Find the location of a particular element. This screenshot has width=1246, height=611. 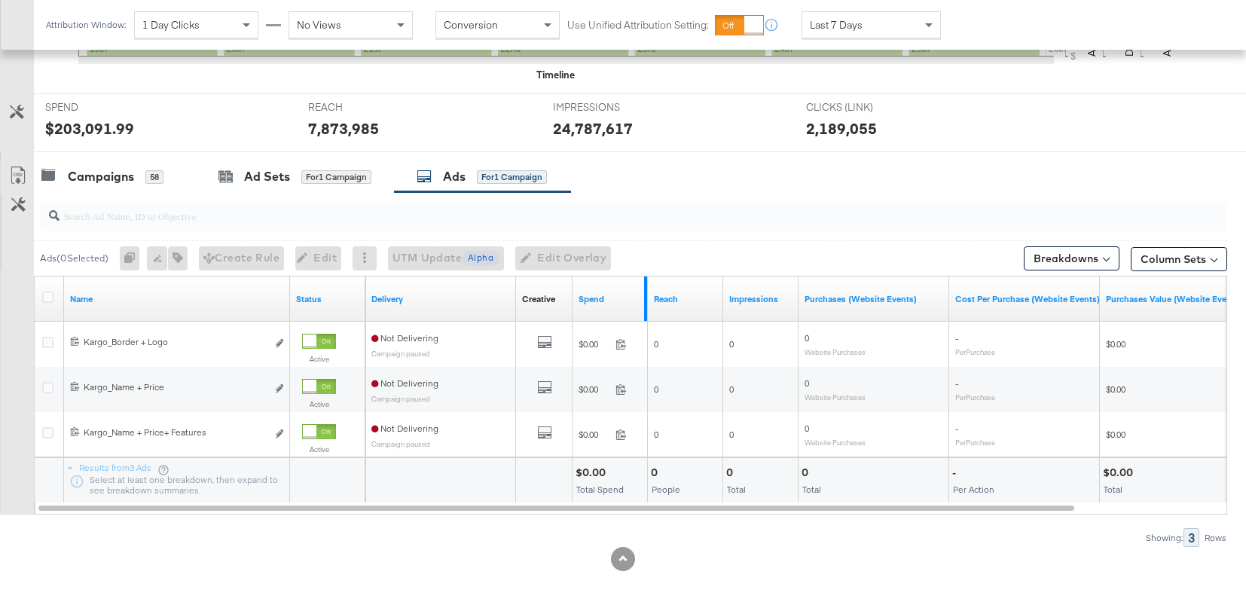

input: Search Ad Name, ID or Objective is located at coordinates (590, 209).